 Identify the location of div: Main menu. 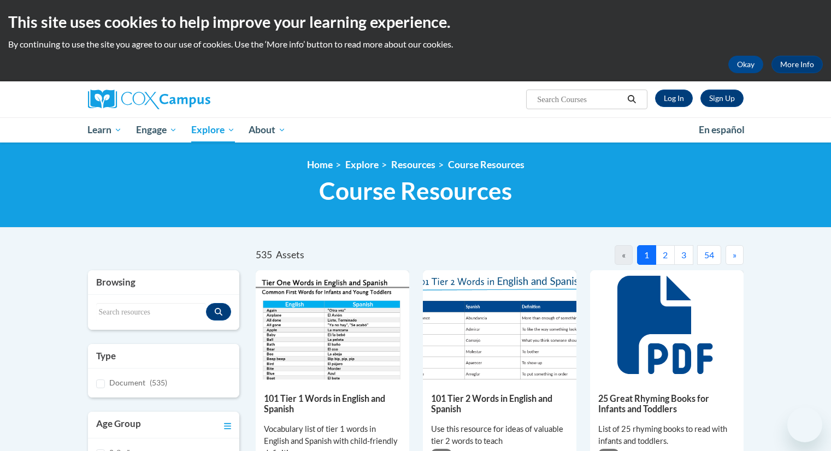
(416, 130).